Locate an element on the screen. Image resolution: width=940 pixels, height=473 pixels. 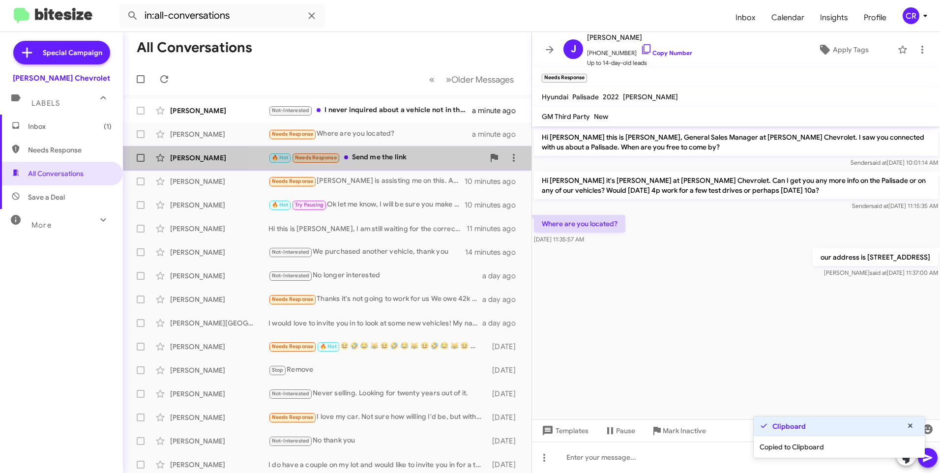
span: More is located at coordinates (41, 225).